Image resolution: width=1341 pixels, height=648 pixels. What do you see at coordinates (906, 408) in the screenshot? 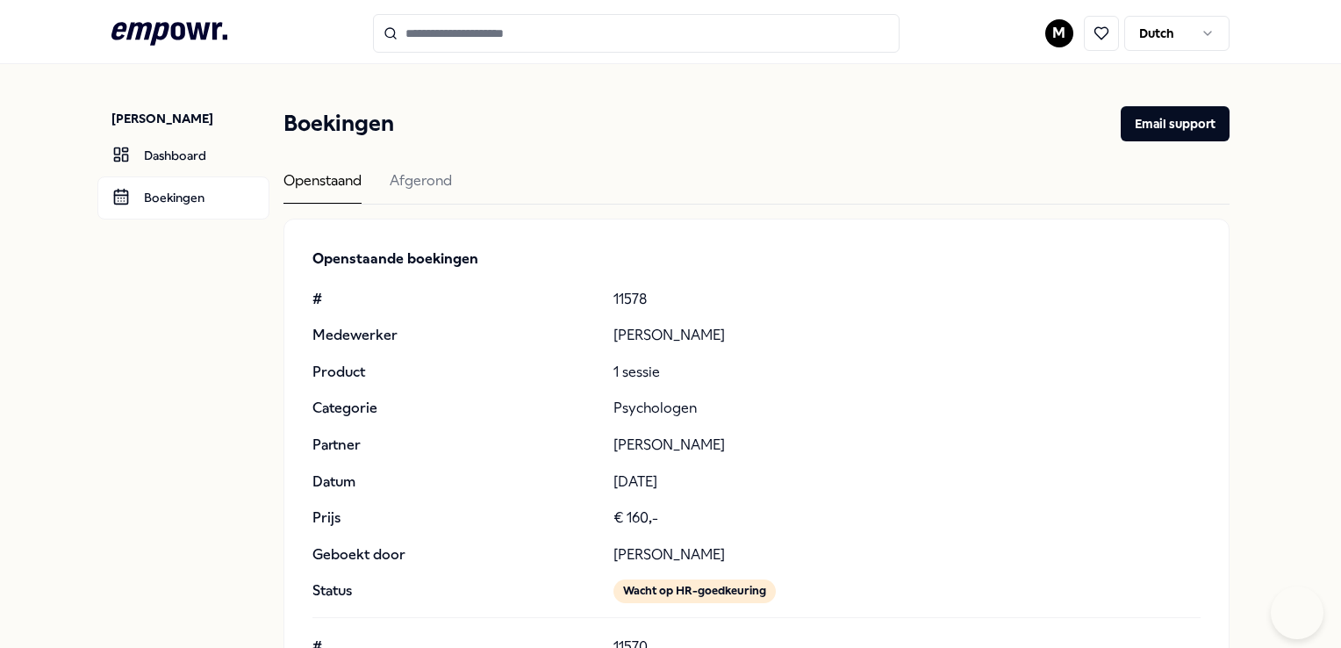
I see `p: Psychologen` at bounding box center [906, 408].